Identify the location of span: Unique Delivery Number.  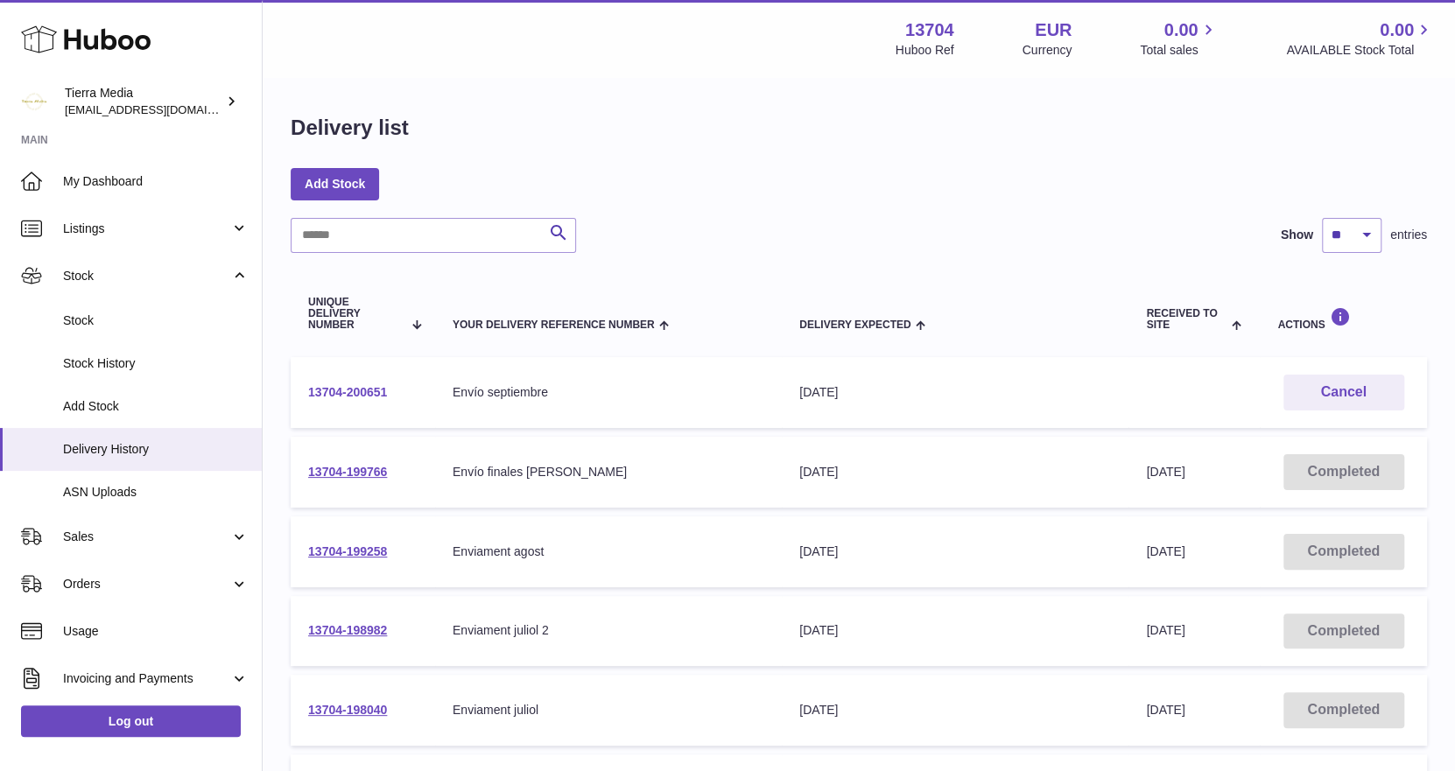
(355, 314).